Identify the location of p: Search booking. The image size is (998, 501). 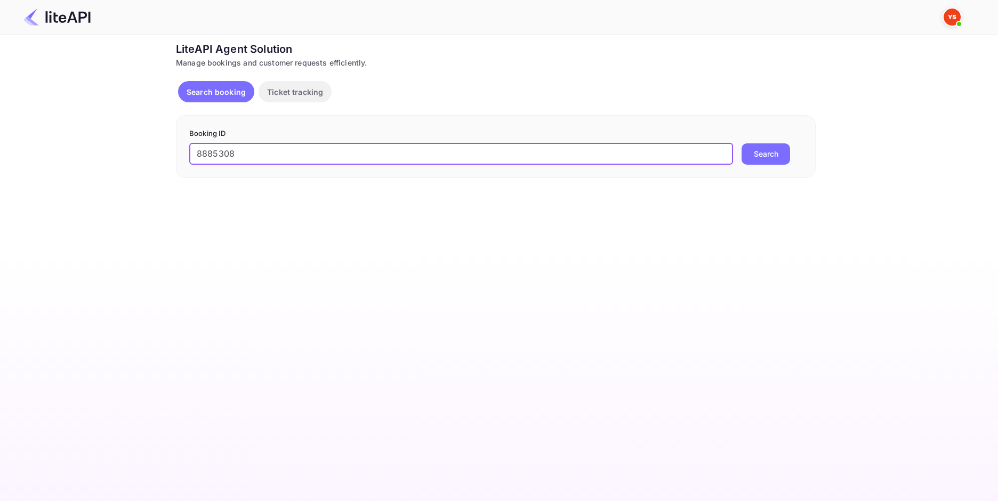
(216, 92).